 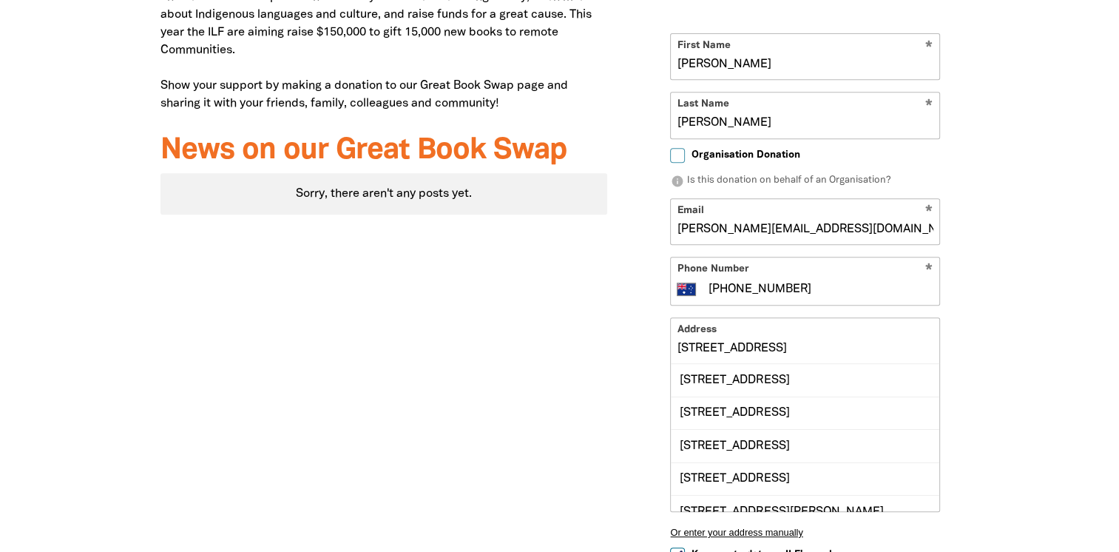 I want to click on div: Paginated content, so click(x=384, y=194).